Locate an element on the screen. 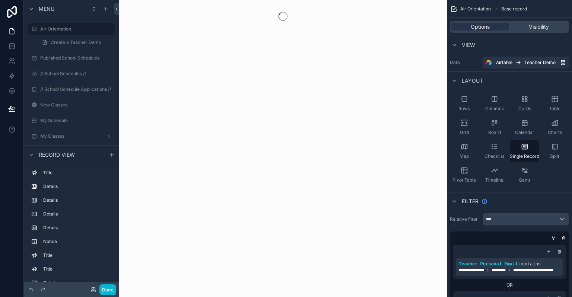  span: Grid is located at coordinates (464, 132).